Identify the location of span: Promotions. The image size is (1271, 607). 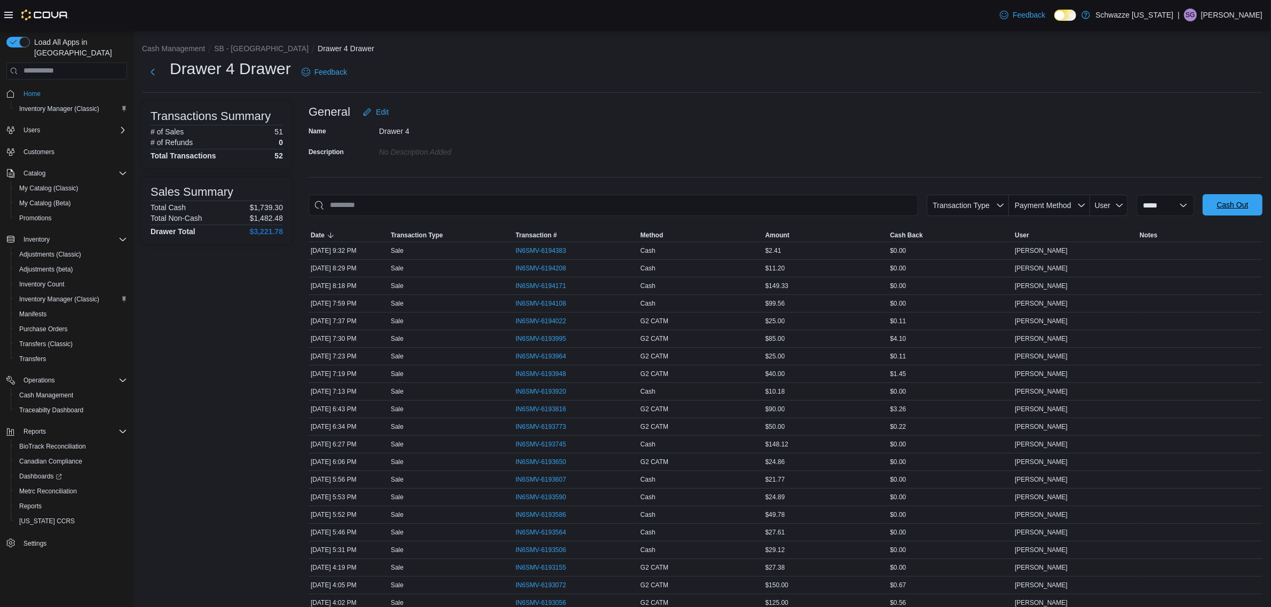
(71, 218).